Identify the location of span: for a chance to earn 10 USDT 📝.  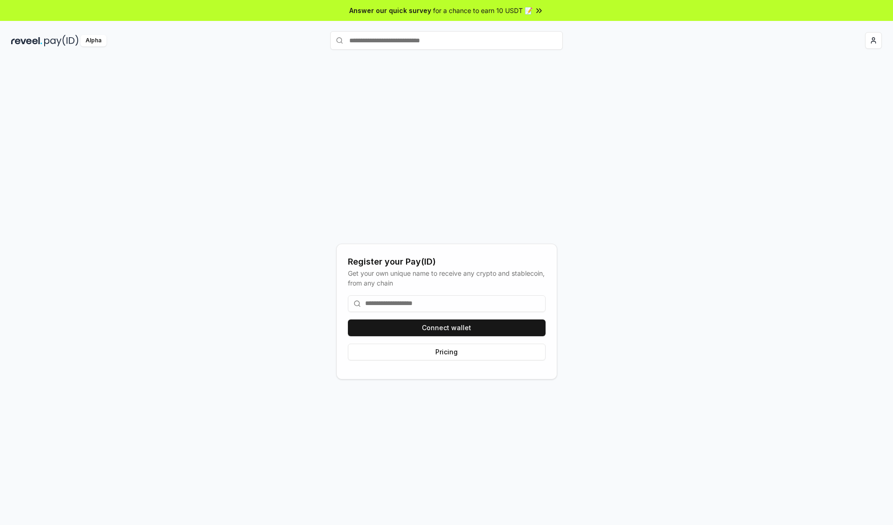
(483, 10).